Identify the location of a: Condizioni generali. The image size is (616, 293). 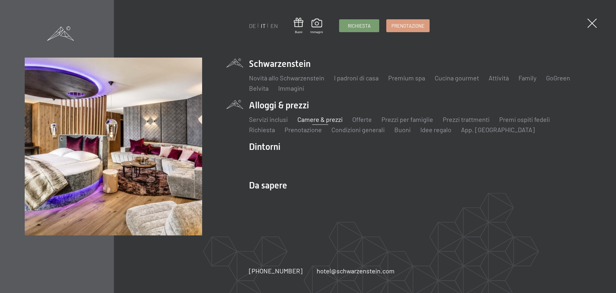
(358, 129).